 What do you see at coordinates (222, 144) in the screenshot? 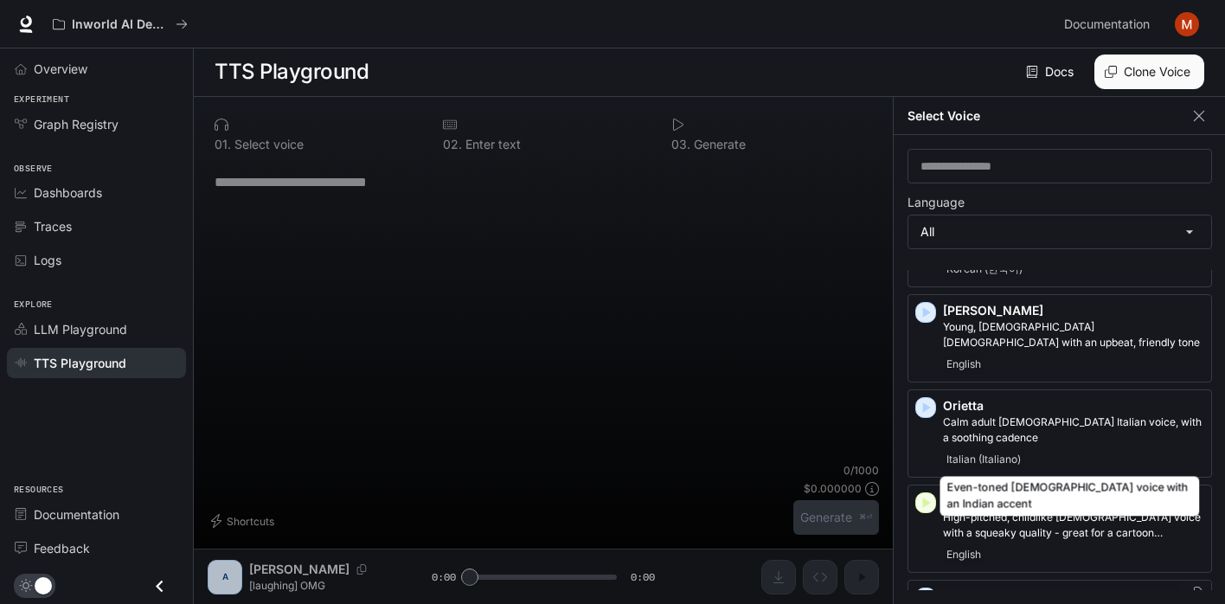
I see `p: 0 1 .` at bounding box center [222, 144].